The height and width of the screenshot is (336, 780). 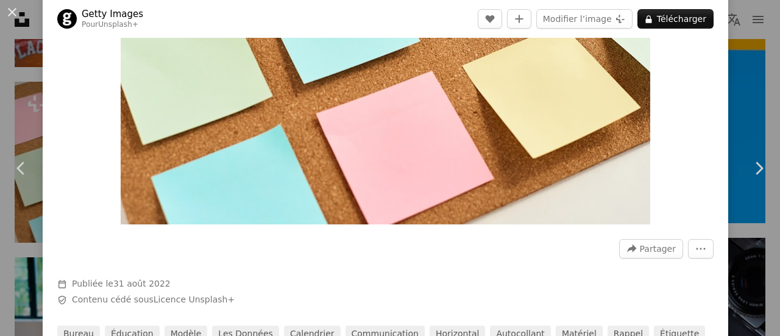 What do you see at coordinates (675, 19) in the screenshot?
I see `button: Télécharger` at bounding box center [675, 19].